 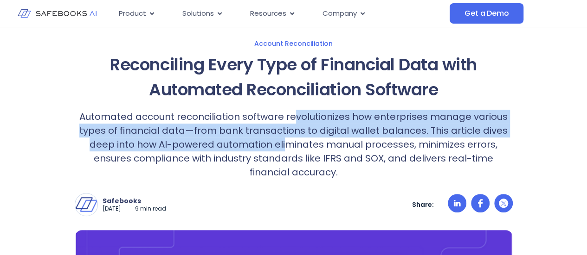 What do you see at coordinates (132, 13) in the screenshot?
I see `span: Product` at bounding box center [132, 13].